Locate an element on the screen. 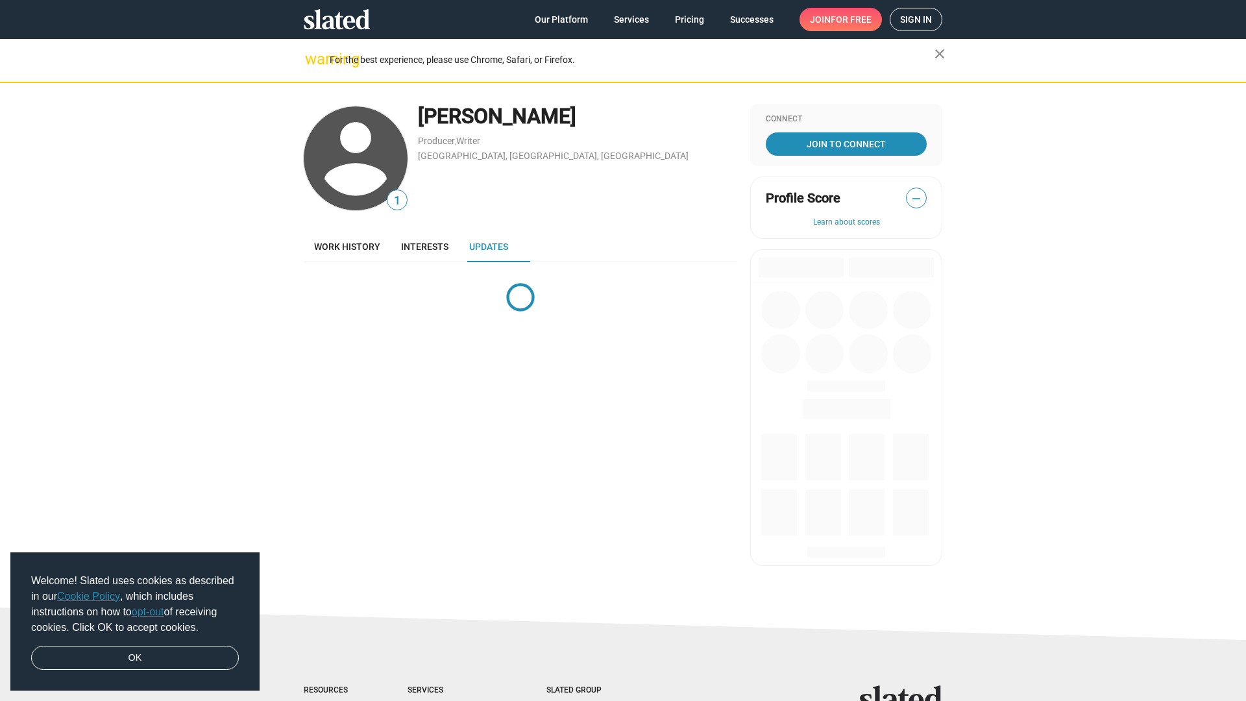 This screenshot has height=701, width=1246. span: Our Platform is located at coordinates (561, 19).